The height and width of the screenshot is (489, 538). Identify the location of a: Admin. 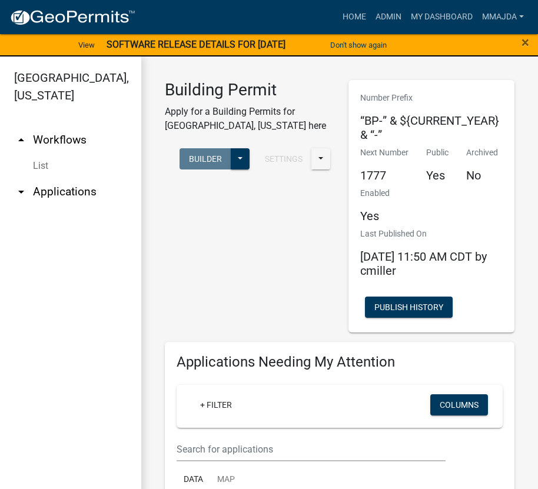
(388, 17).